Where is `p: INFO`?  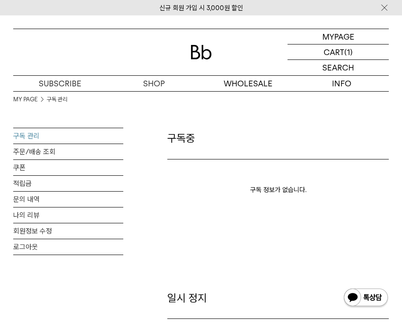
p: INFO is located at coordinates (342, 83).